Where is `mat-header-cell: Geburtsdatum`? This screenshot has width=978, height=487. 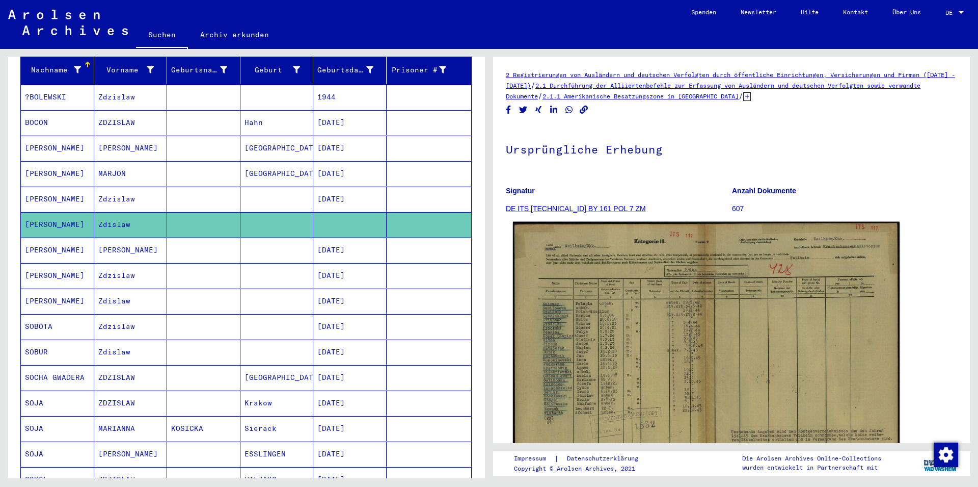
mat-header-cell: Geburtsdatum is located at coordinates (350, 70).